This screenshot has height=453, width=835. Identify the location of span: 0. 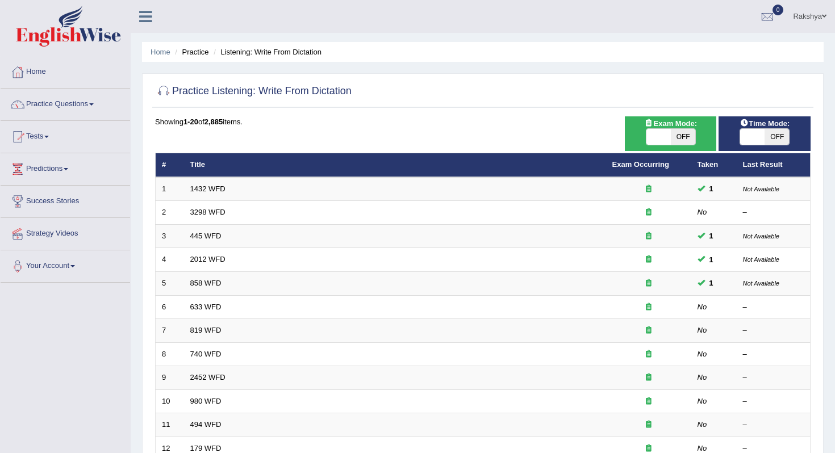
(778, 10).